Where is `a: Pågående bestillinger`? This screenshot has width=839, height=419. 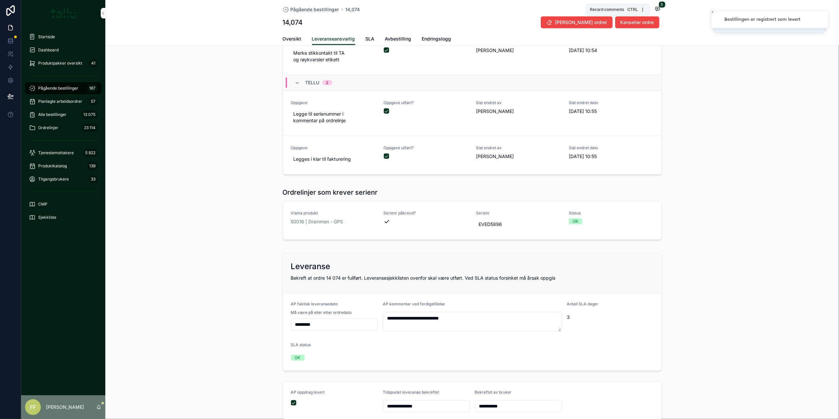
a: Pågående bestillinger is located at coordinates (311, 10).